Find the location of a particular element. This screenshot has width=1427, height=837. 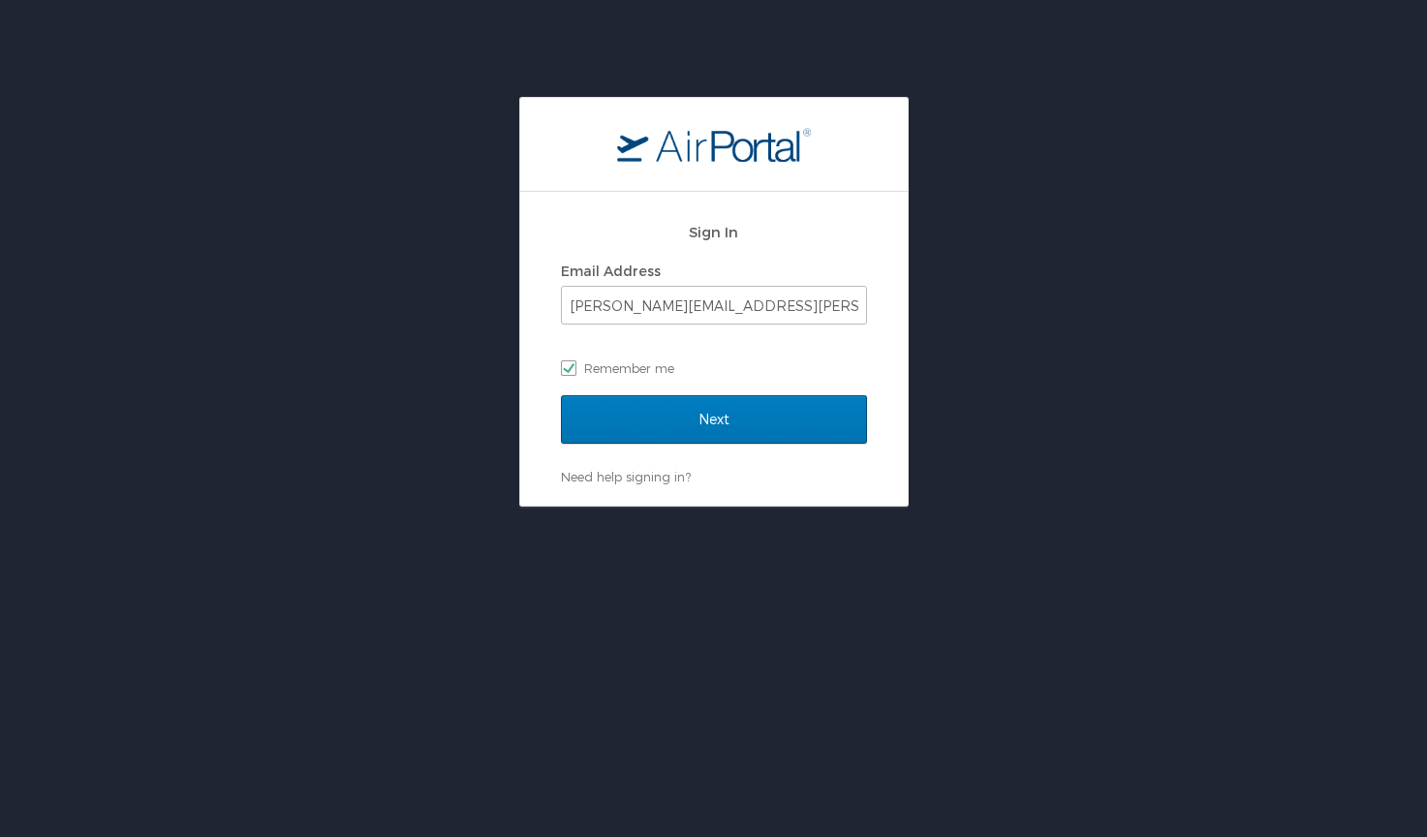

h2: Sign In is located at coordinates (714, 232).